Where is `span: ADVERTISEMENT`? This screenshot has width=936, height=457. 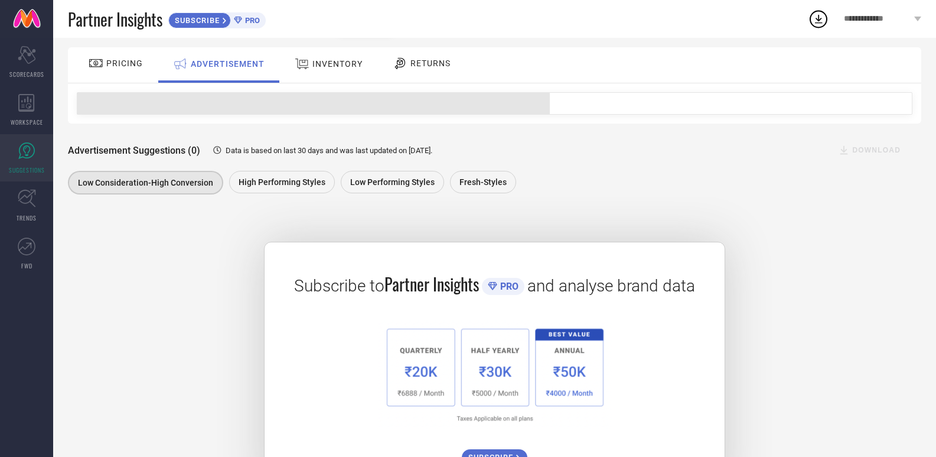
span: ADVERTISEMENT is located at coordinates (227, 64).